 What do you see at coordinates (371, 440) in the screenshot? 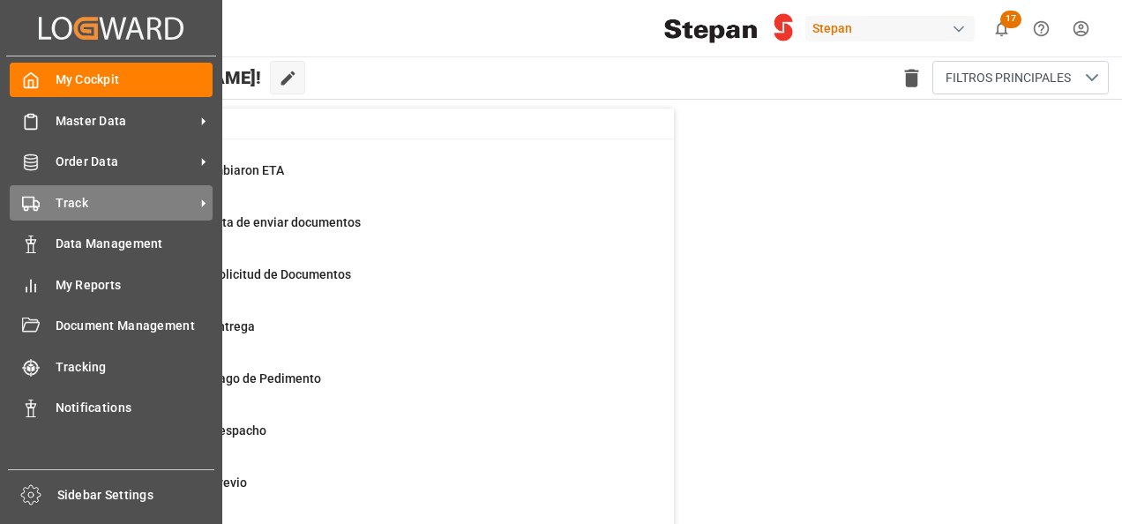
I see `a: 4Pendiente de DespachoFinal Delivery` at bounding box center [371, 440].